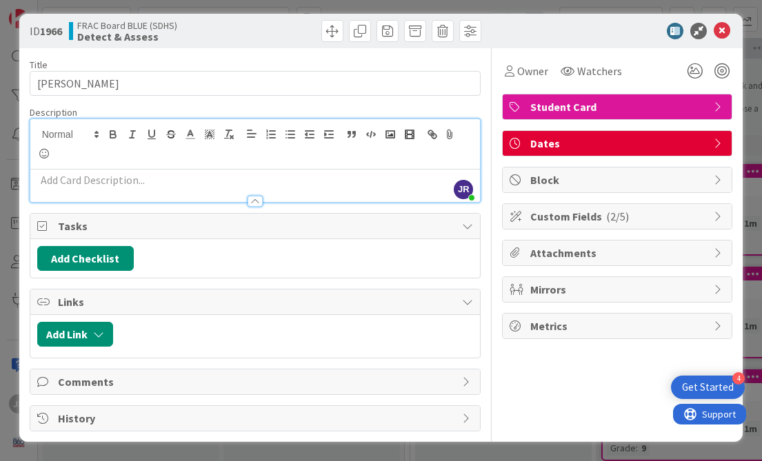  What do you see at coordinates (618, 326) in the screenshot?
I see `span: Metrics` at bounding box center [618, 326].